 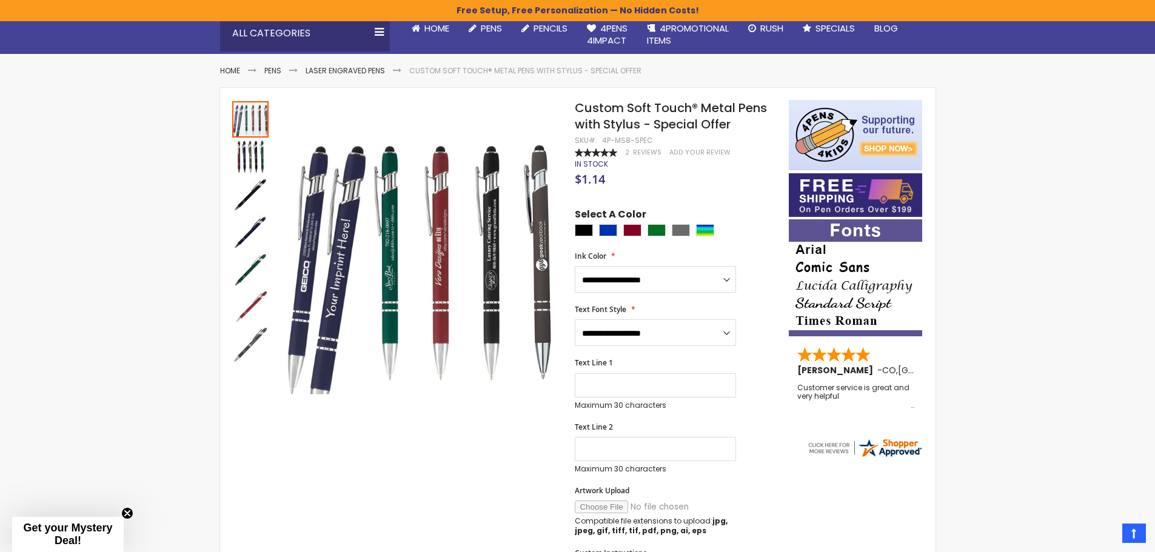 What do you see at coordinates (584, 230) in the screenshot?
I see `div: Black` at bounding box center [584, 230].